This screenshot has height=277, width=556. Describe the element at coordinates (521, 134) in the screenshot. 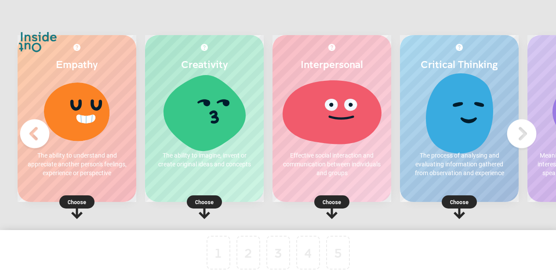

I see `img: Next` at that location.